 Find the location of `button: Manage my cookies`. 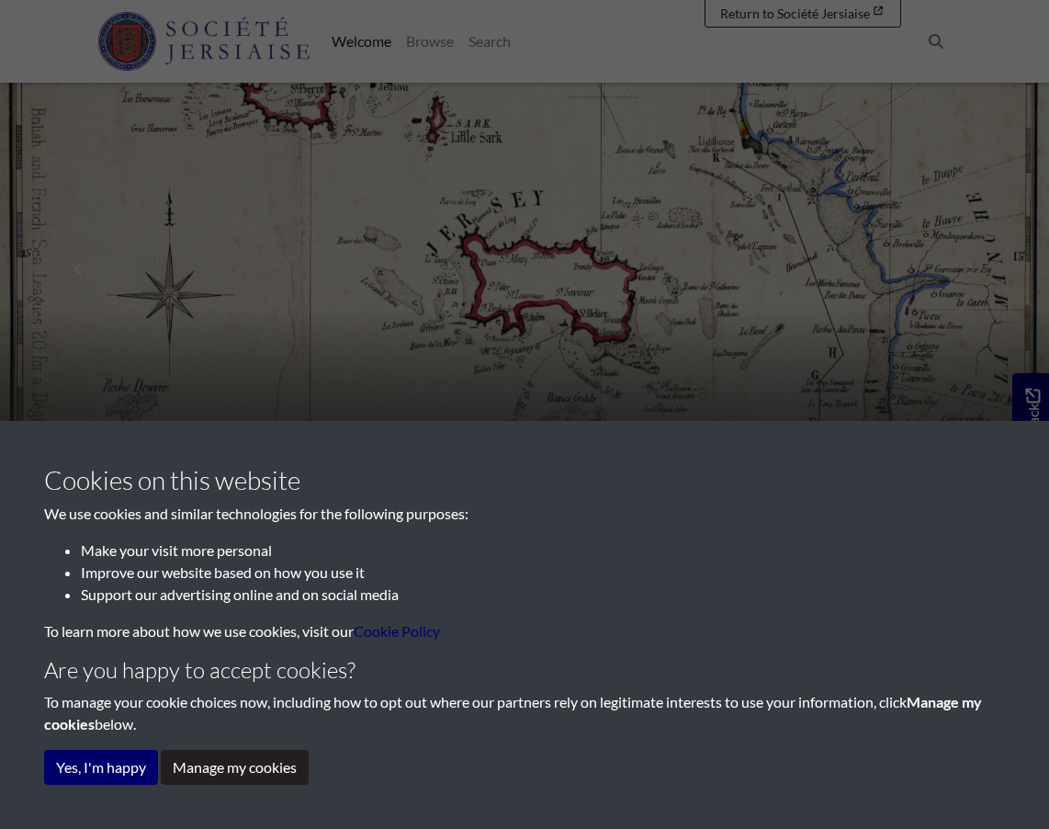

button: Manage my cookies is located at coordinates (234, 767).